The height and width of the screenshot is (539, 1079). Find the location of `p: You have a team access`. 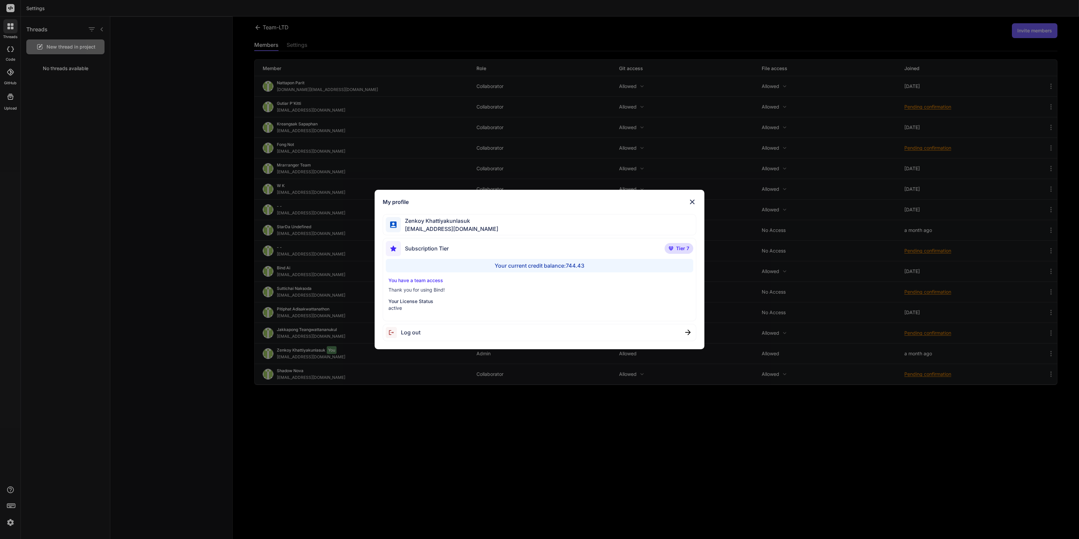

p: You have a team access is located at coordinates (540, 281).